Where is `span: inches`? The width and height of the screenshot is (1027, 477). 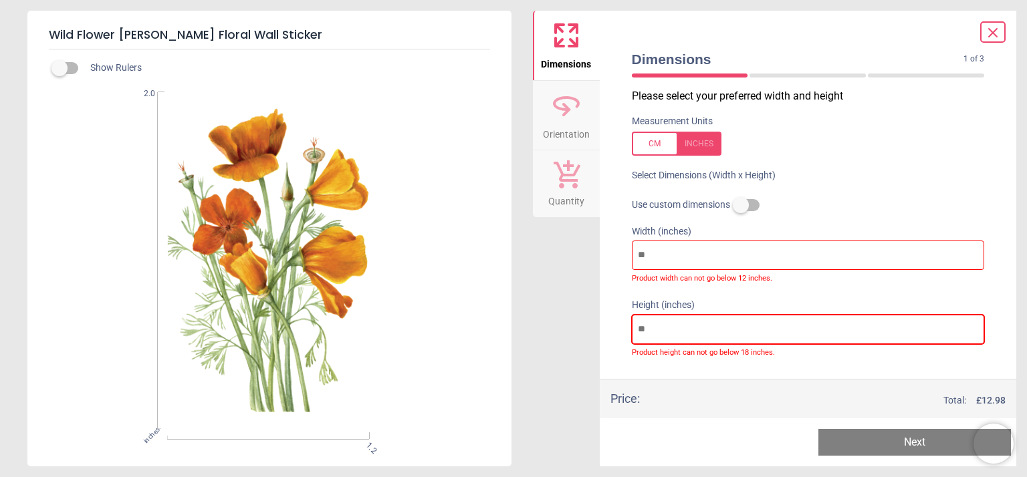 span: inches is located at coordinates (152, 435).